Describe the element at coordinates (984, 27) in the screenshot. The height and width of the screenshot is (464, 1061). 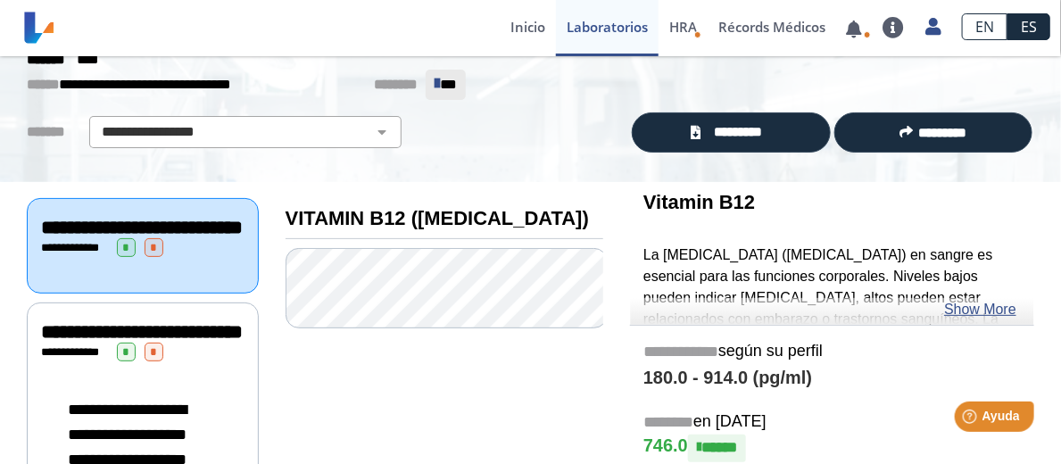
I see `a: EN` at that location.